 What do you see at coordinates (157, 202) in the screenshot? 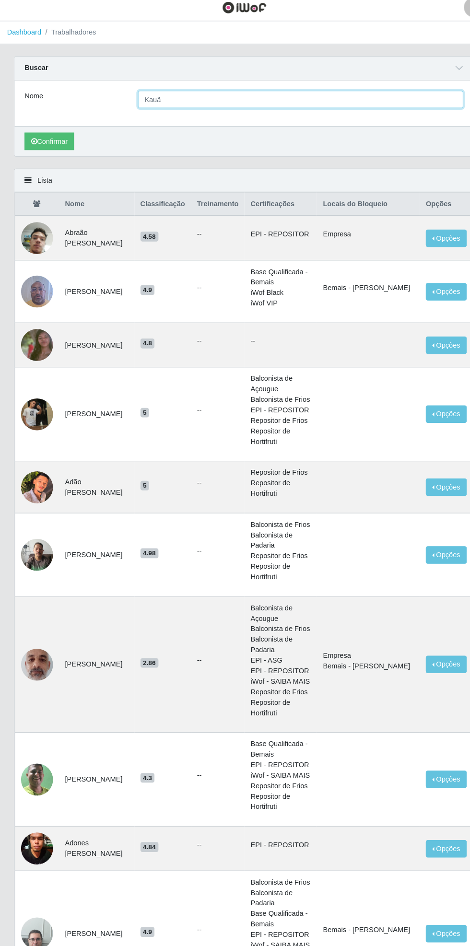
I see `th: Classificação` at bounding box center [157, 202].